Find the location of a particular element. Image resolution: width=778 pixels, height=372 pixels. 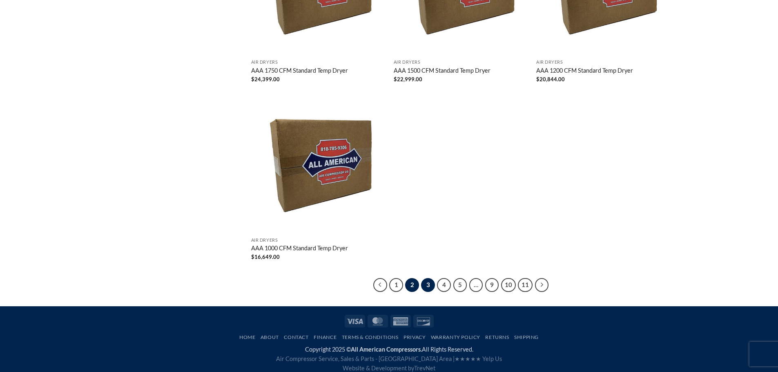

strong: All American Compressors. is located at coordinates (386, 349).